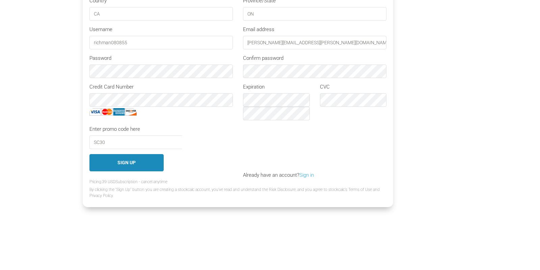 Image resolution: width=540 pixels, height=270 pixels. Describe the element at coordinates (161, 14) in the screenshot. I see `input: Country` at that location.